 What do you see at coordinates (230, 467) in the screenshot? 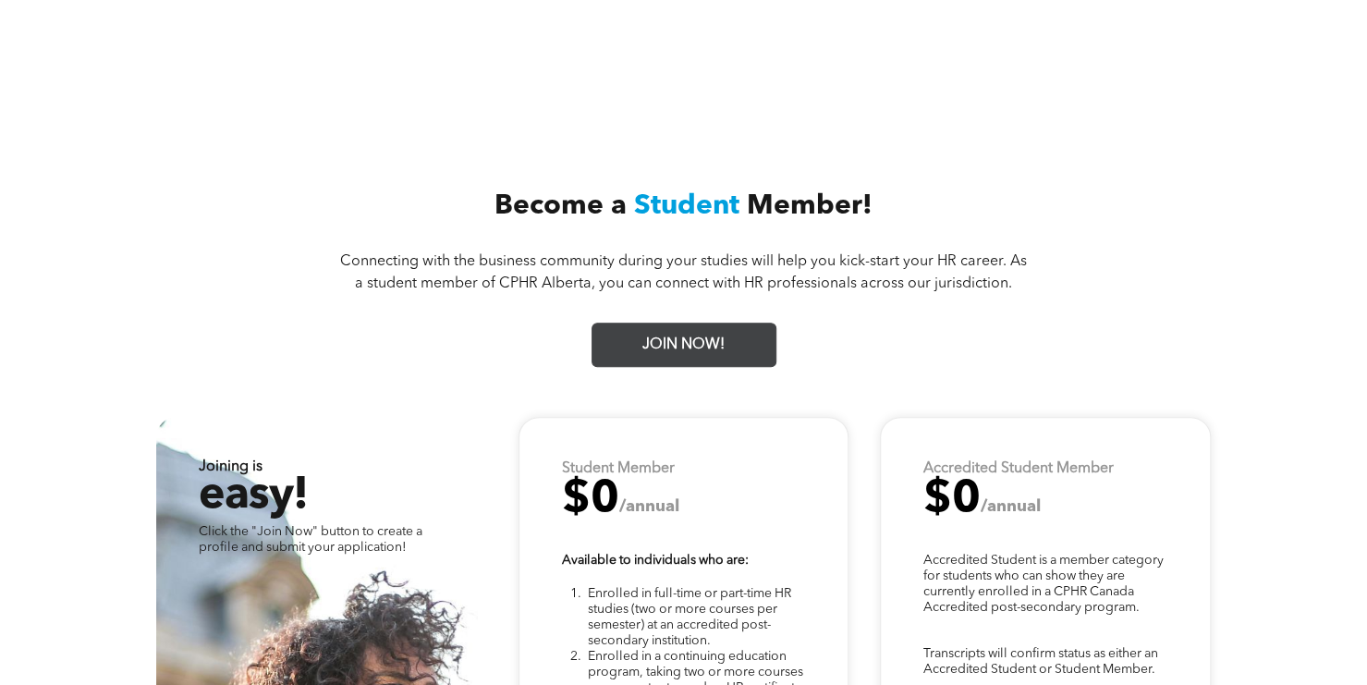
I see `strong: Joining is` at bounding box center [230, 467].